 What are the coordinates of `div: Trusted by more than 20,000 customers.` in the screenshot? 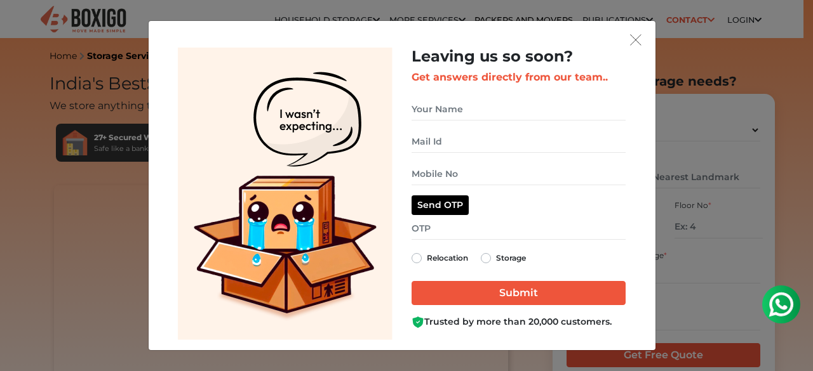 It's located at (518, 322).